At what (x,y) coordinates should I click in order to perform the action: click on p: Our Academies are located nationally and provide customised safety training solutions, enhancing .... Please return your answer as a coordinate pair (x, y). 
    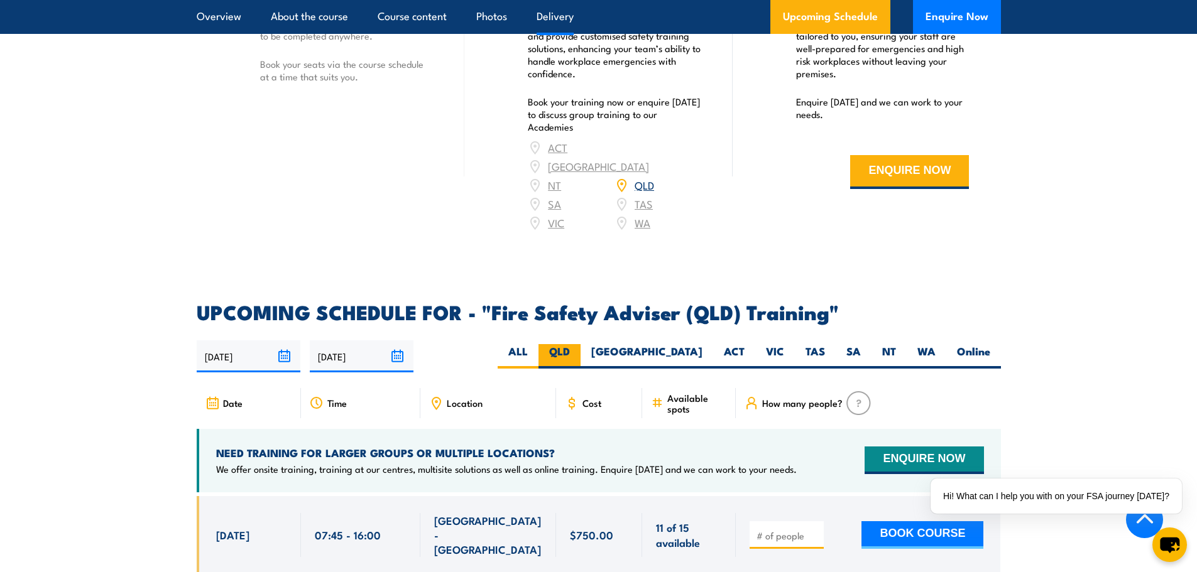
    Looking at the image, I should click on (614, 48).